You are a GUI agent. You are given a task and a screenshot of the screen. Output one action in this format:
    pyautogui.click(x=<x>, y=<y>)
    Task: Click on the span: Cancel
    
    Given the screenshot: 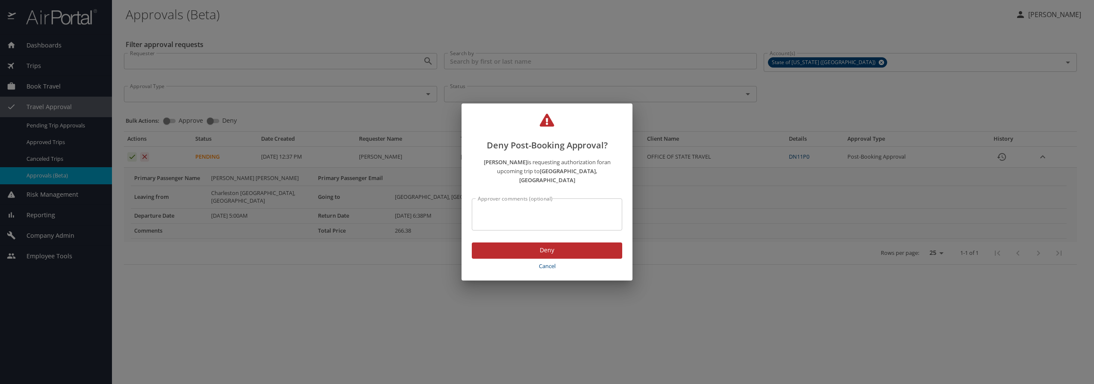 What is the action you would take?
    pyautogui.click(x=547, y=266)
    